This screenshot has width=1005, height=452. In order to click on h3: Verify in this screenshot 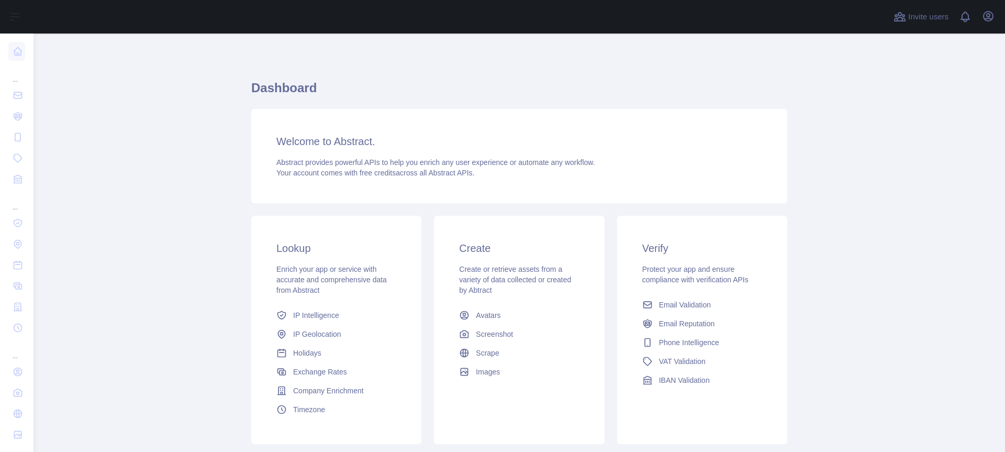, I will do `click(702, 248)`.